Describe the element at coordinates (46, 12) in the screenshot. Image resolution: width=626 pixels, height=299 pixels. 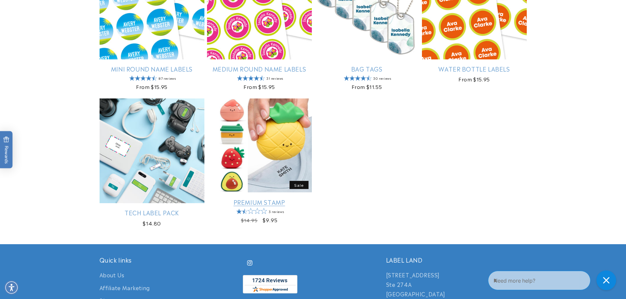
I see `textarea: Type your message here` at that location.